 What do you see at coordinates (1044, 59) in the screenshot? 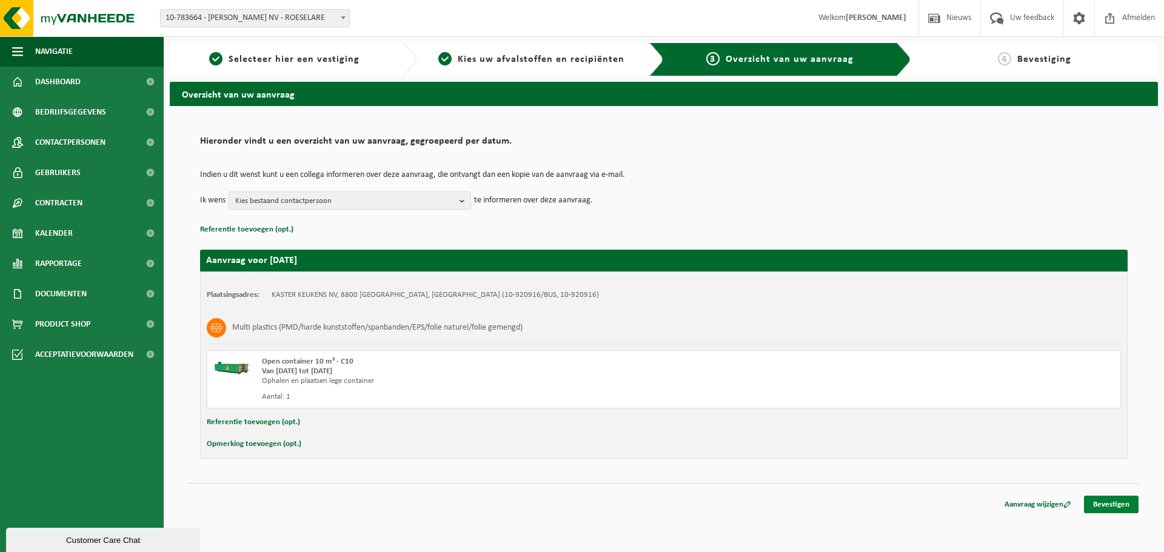
I see `span: Bevestiging` at bounding box center [1044, 59].